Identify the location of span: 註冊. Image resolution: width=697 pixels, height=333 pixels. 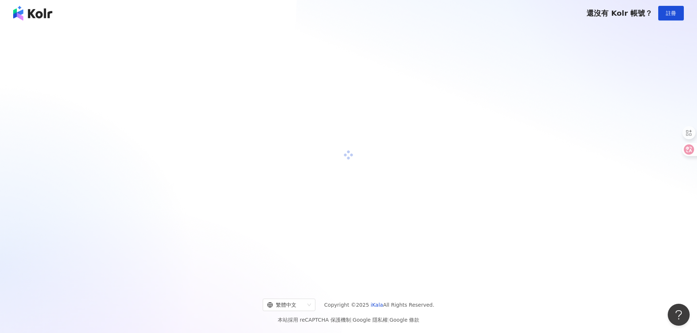
(671, 13).